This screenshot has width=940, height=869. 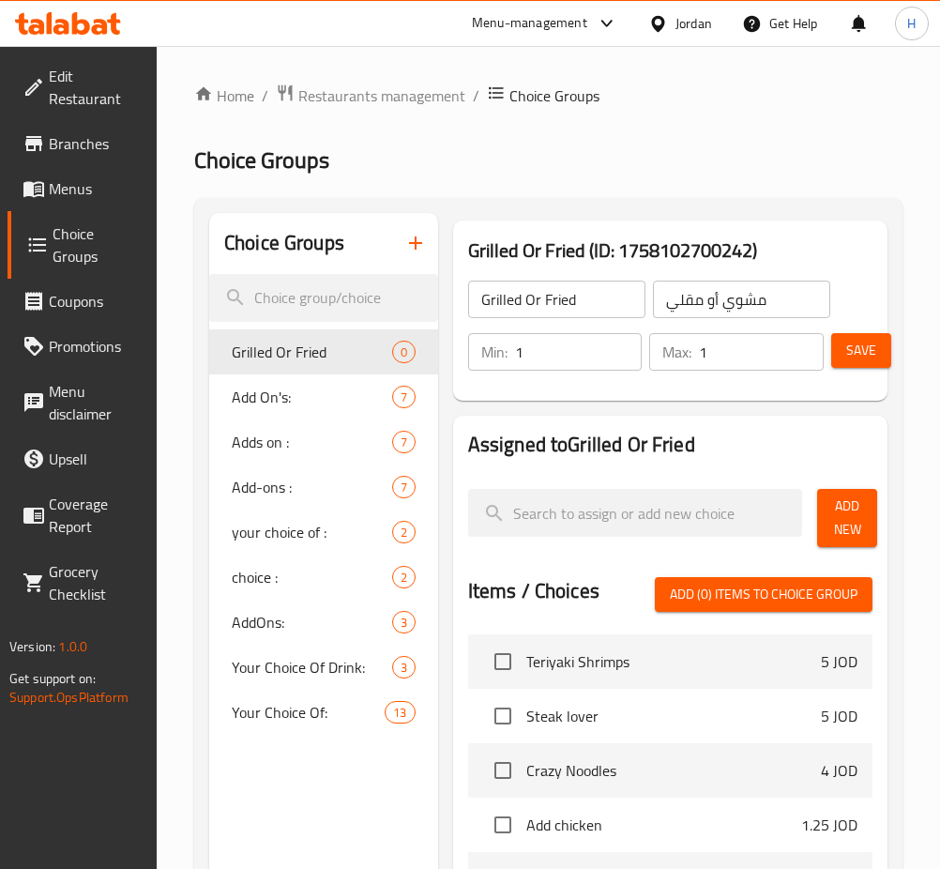 What do you see at coordinates (82, 346) in the screenshot?
I see `a: Promotions` at bounding box center [82, 346].